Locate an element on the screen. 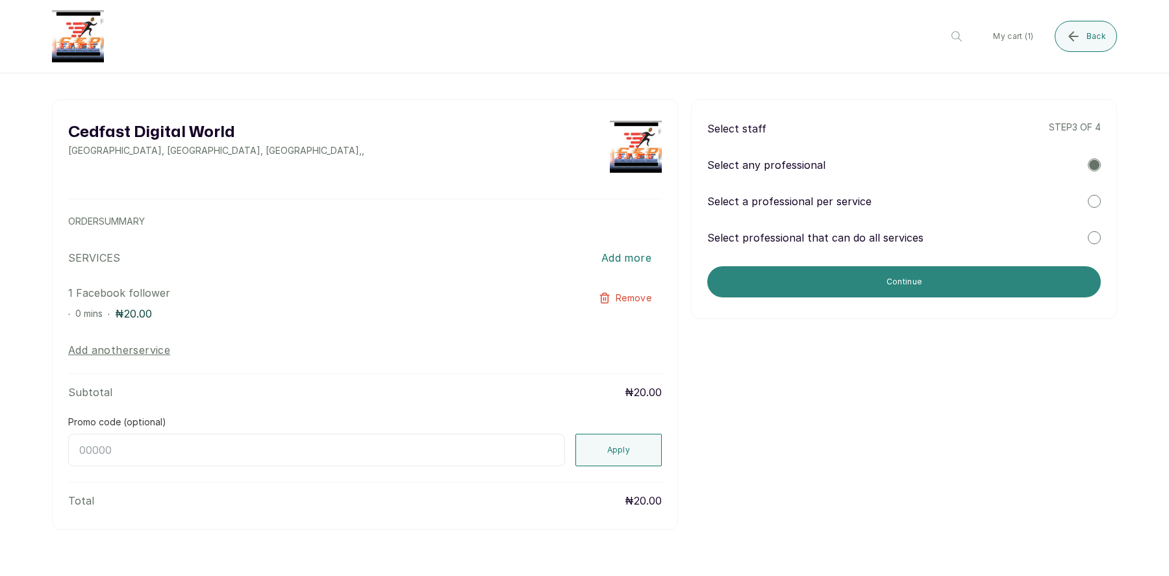 The image size is (1169, 576). p: Select professional that can do all services is located at coordinates (815, 238).